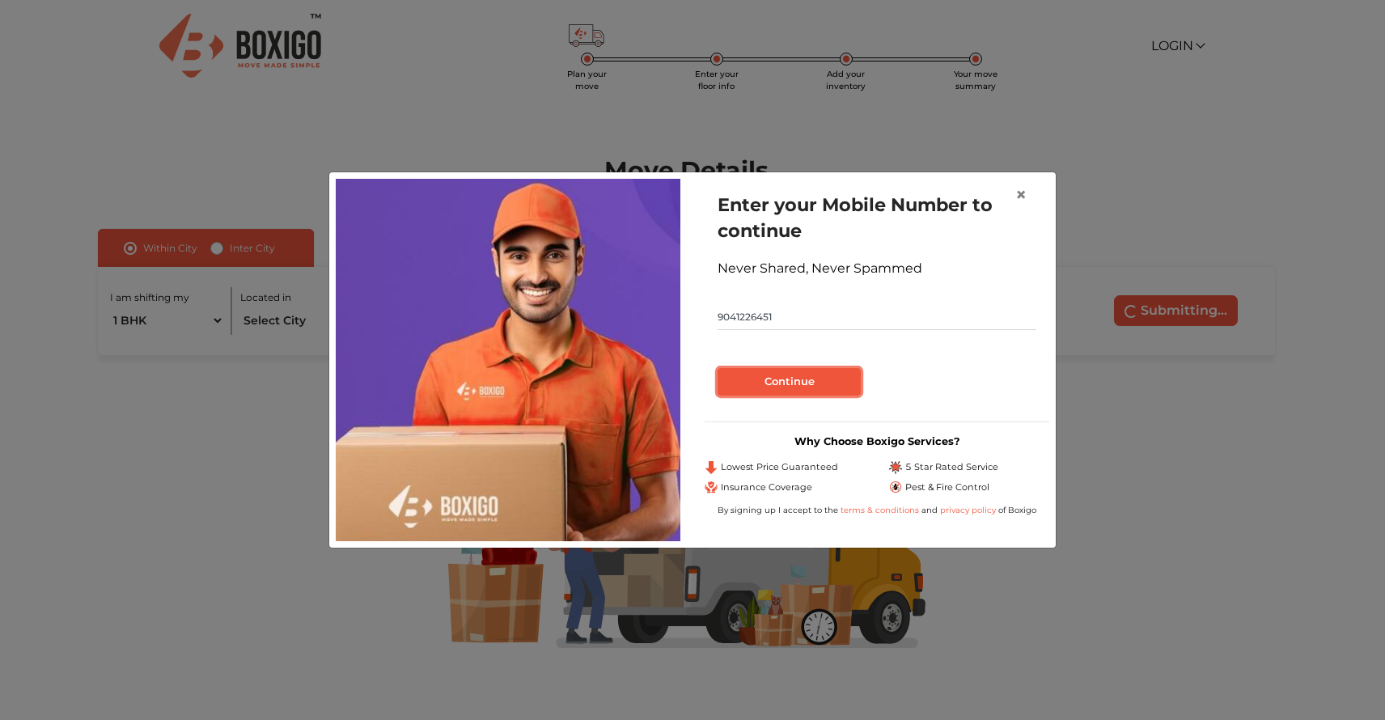  I want to click on span: Pest & Fire Control, so click(947, 487).